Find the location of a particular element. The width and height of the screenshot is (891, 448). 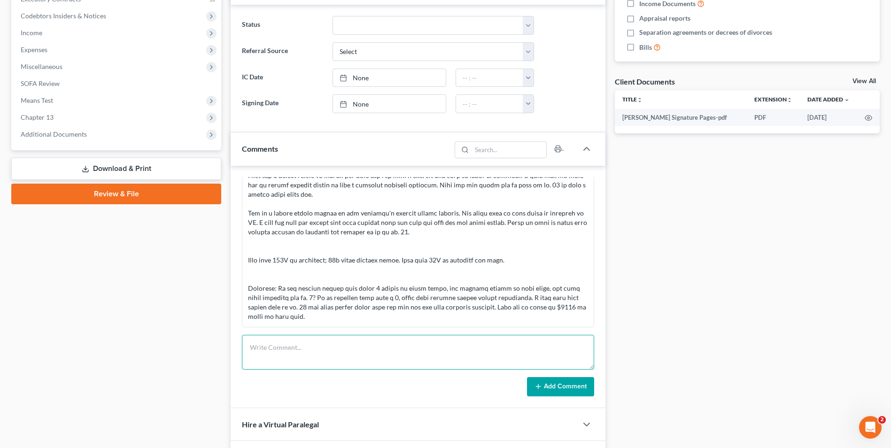

span: Hire a Virtual Paralegal is located at coordinates (280, 424).